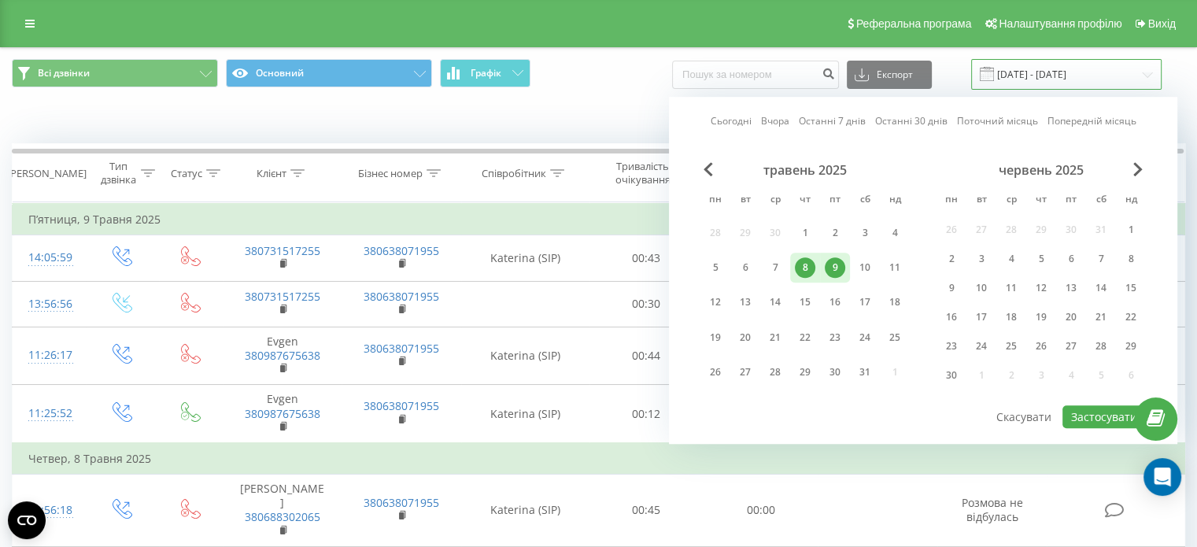 The image size is (1197, 547). Describe the element at coordinates (1162, 477) in the screenshot. I see `div: Open Intercom Messenger` at that location.